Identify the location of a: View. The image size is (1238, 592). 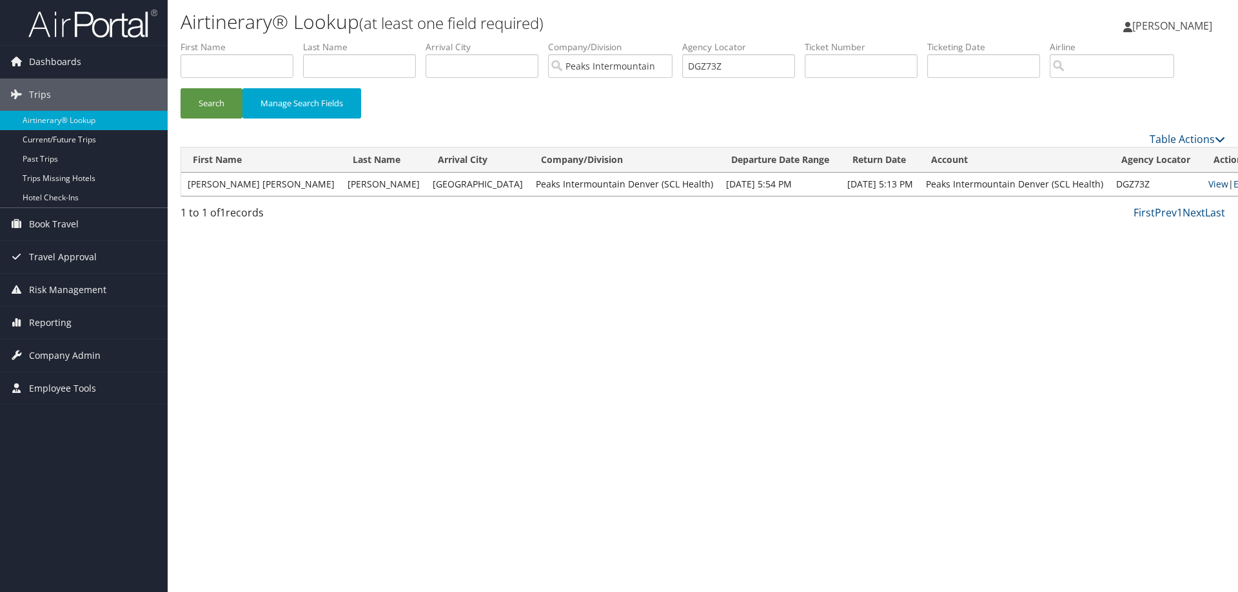
(1218, 184).